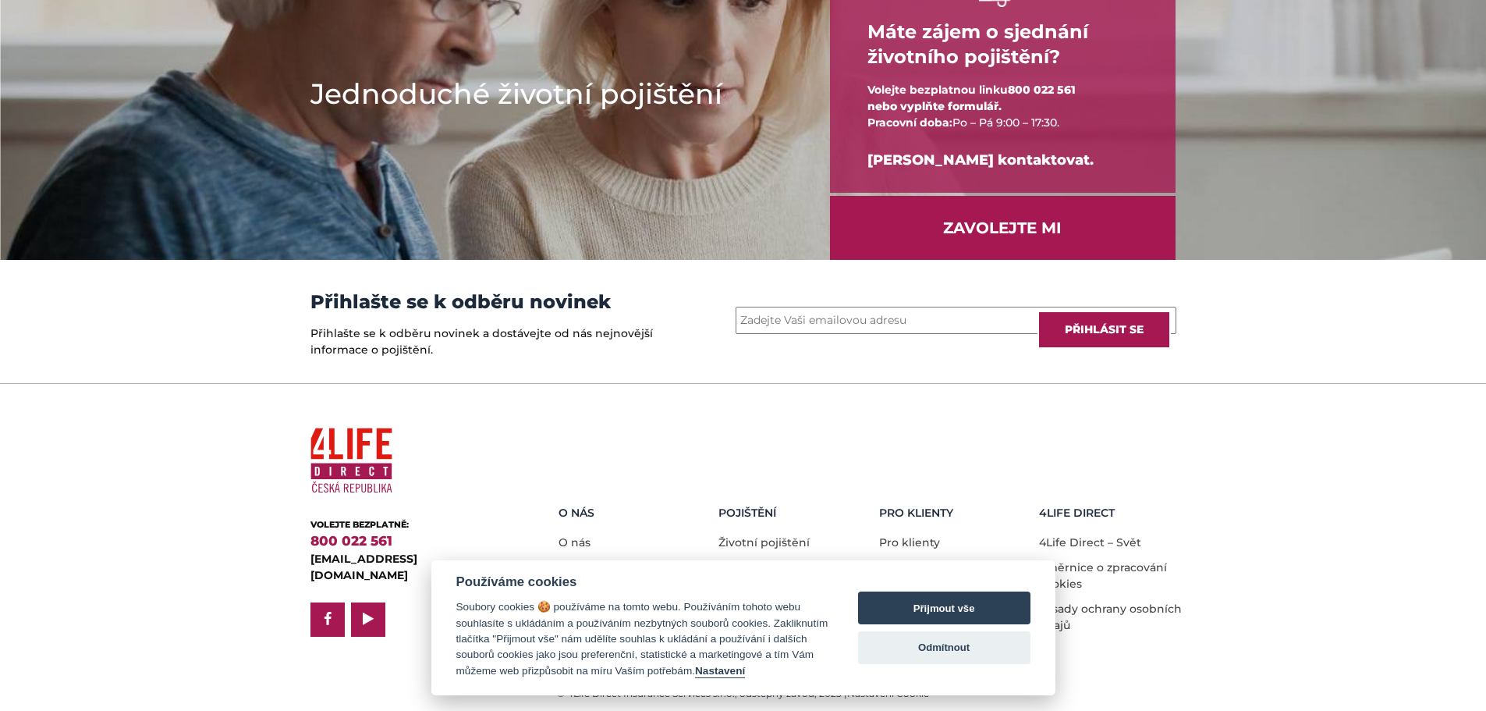 Image resolution: width=1486 pixels, height=711 pixels. I want to click on h5: Pojištění, so click(793, 513).